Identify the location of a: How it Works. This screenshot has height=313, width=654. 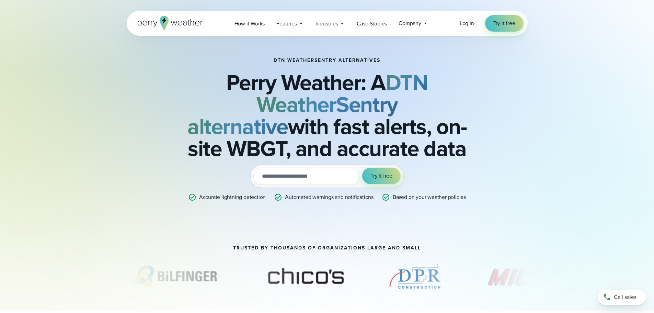
(250, 23).